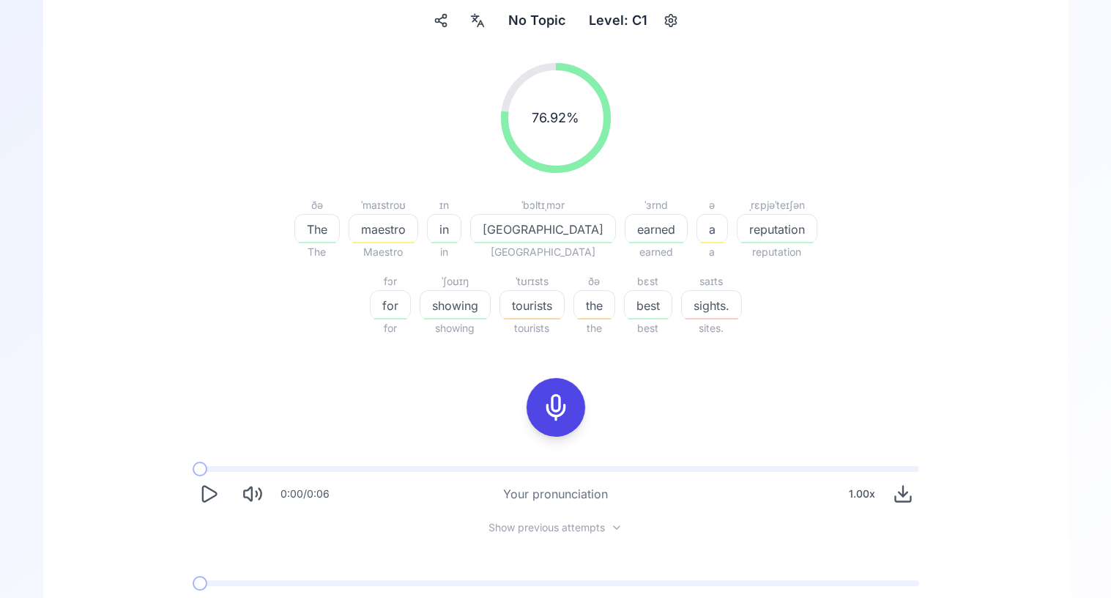 The image size is (1111, 598). I want to click on span: sights., so click(711, 305).